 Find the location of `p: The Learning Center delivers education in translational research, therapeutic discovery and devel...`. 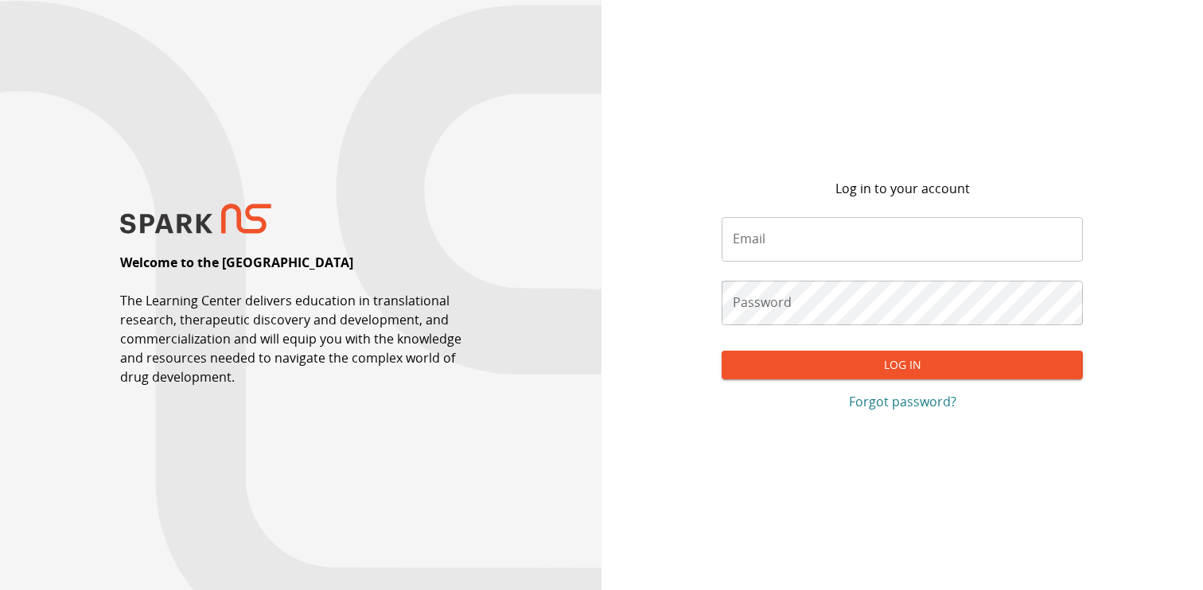

p: The Learning Center delivers education in translational research, therapeutic discovery and devel... is located at coordinates (301, 339).